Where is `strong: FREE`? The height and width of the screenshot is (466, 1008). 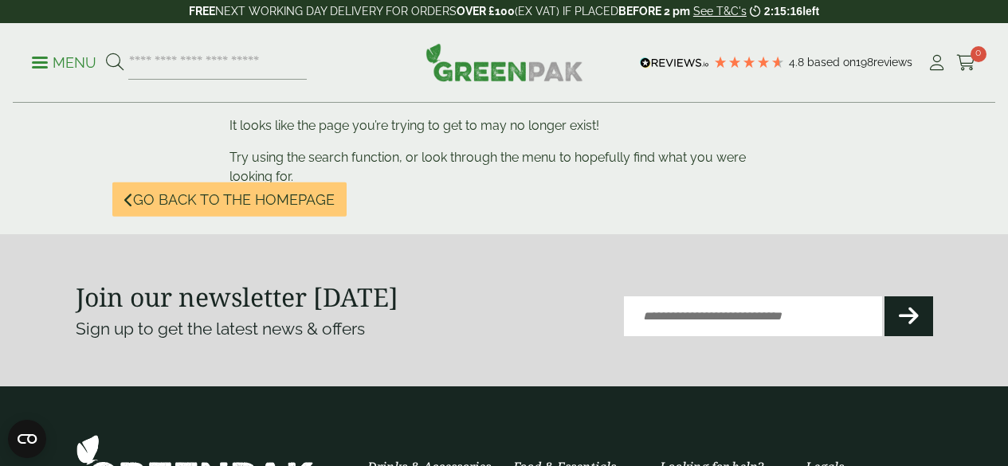 strong: FREE is located at coordinates (202, 11).